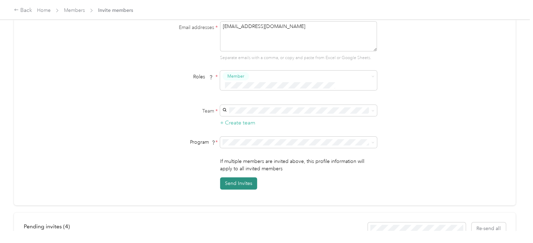 The height and width of the screenshot is (243, 533). I want to click on span: Roles, so click(203, 77).